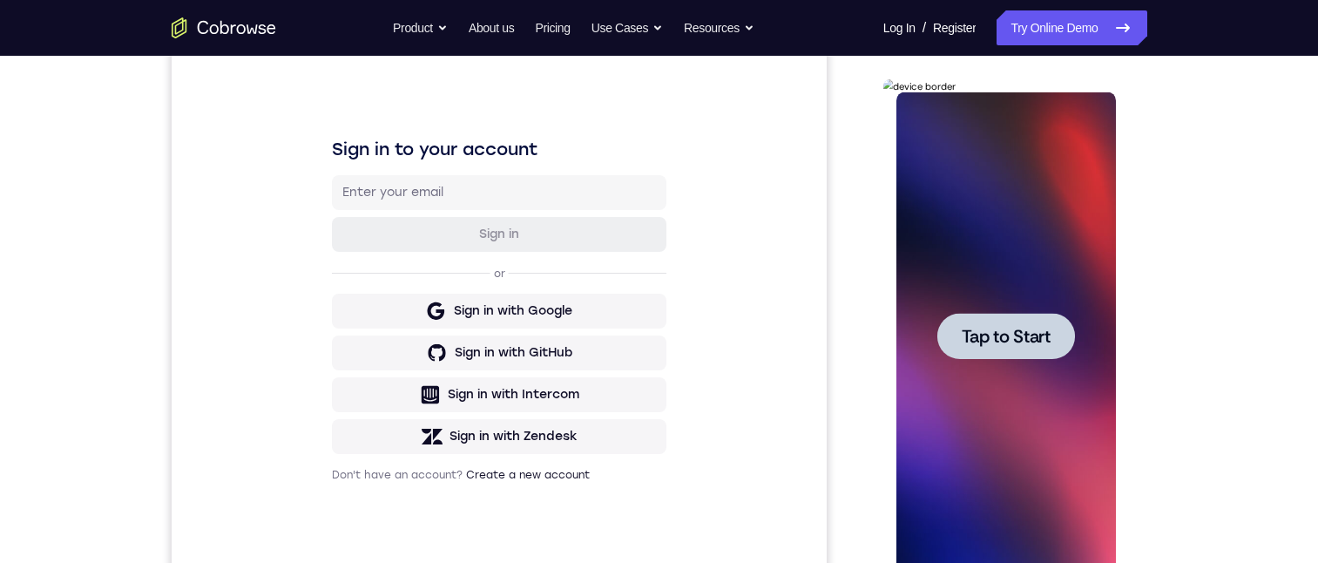 The image size is (1318, 563). I want to click on p: or, so click(328, 256).